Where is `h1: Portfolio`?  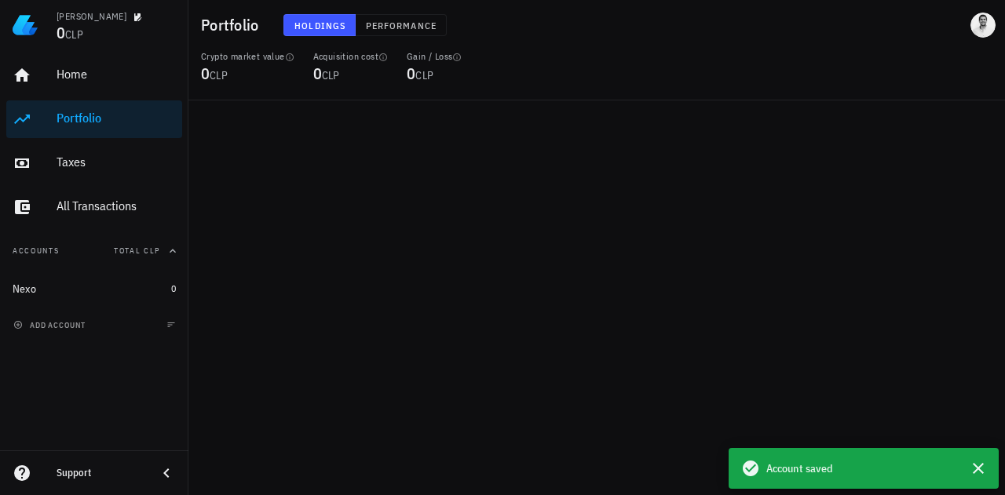 h1: Portfolio is located at coordinates (232, 25).